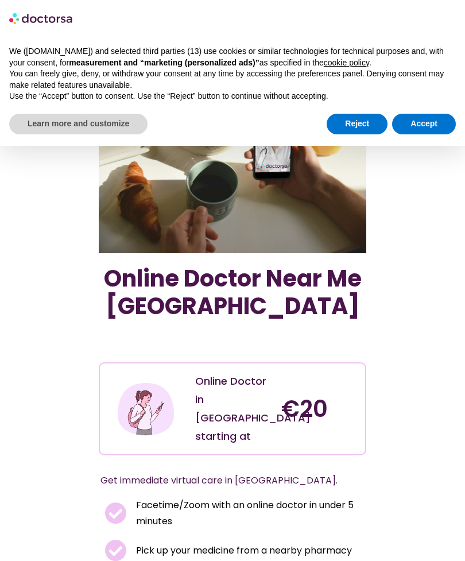  I want to click on button: Accept, so click(424, 124).